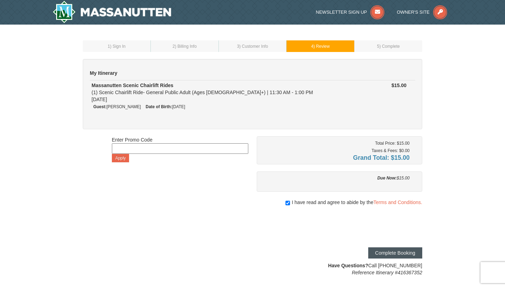 This screenshot has height=288, width=505. I want to click on span: ) Complete, so click(390, 46).